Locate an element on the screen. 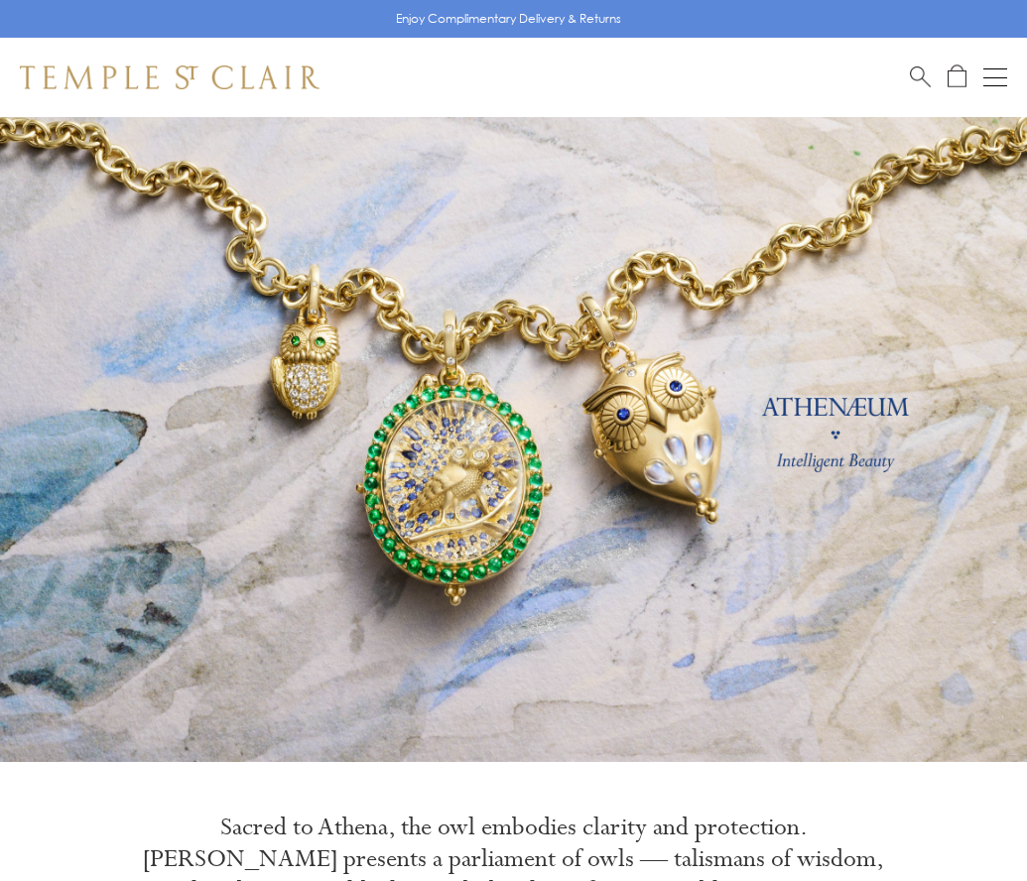 This screenshot has width=1027, height=881. a: Search is located at coordinates (920, 76).